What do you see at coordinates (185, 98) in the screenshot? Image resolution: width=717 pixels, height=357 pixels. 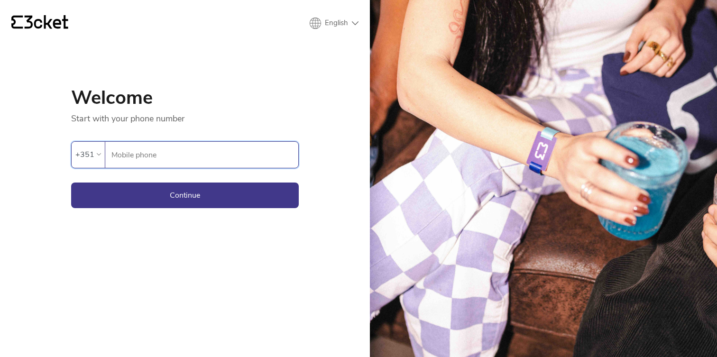 I see `h1: Welcome` at bounding box center [185, 98].